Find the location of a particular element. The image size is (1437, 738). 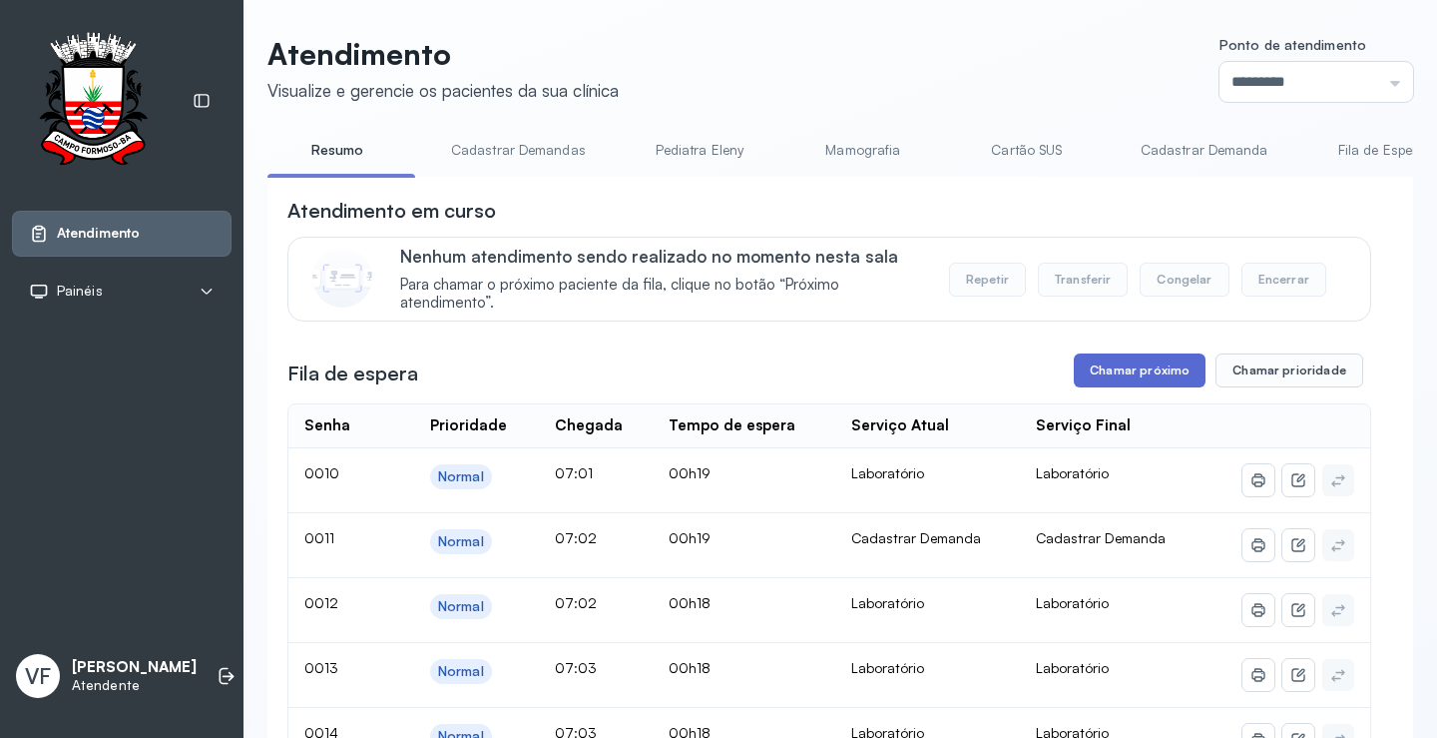

span: Cadastrar Demanda is located at coordinates (1101, 537).